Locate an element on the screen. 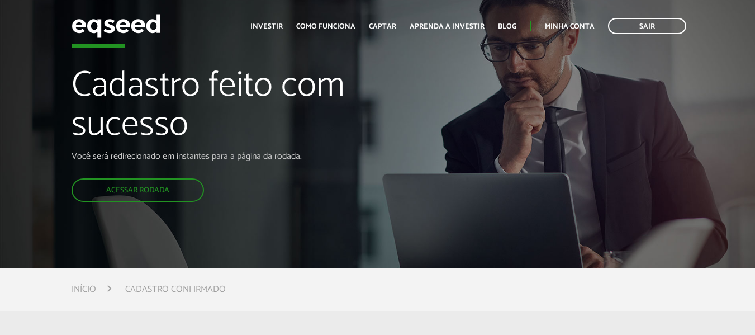 Image resolution: width=755 pixels, height=335 pixels. a: Como funciona is located at coordinates (326, 26).